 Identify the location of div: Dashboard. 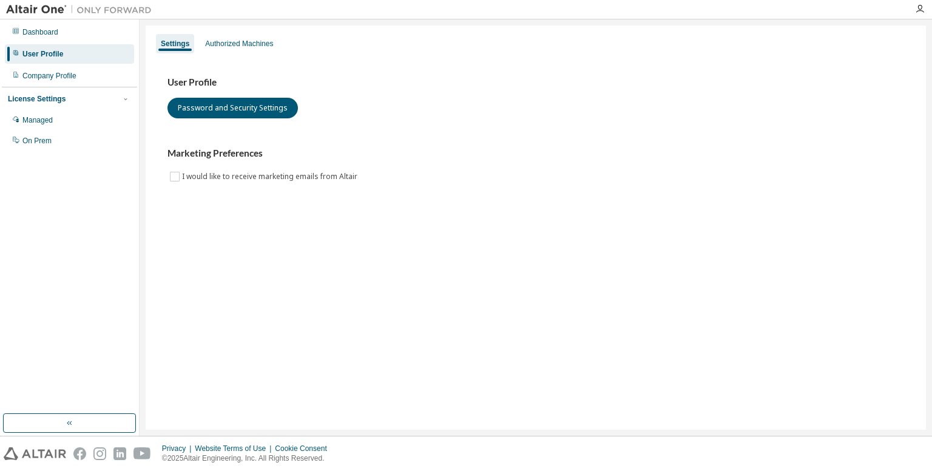
(40, 32).